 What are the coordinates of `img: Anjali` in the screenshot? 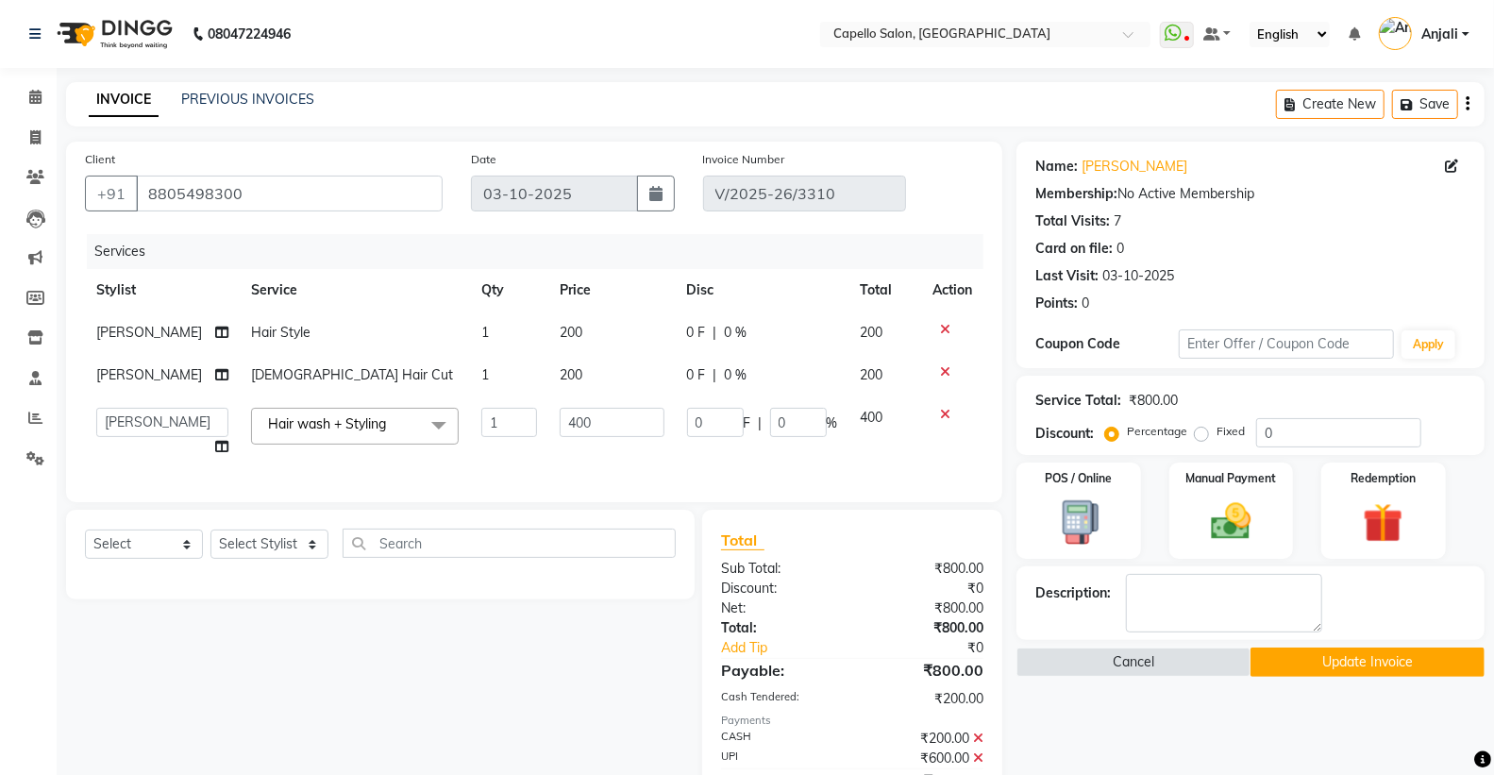 It's located at (1395, 33).